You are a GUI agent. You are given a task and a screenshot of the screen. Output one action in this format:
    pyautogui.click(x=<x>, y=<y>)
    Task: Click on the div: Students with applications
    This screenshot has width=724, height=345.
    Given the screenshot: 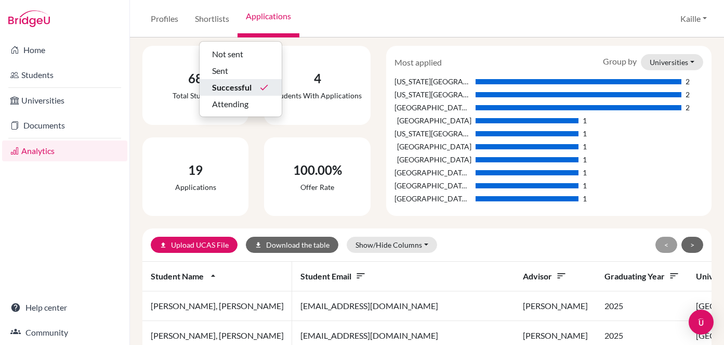 What is the action you would take?
    pyautogui.click(x=318, y=95)
    